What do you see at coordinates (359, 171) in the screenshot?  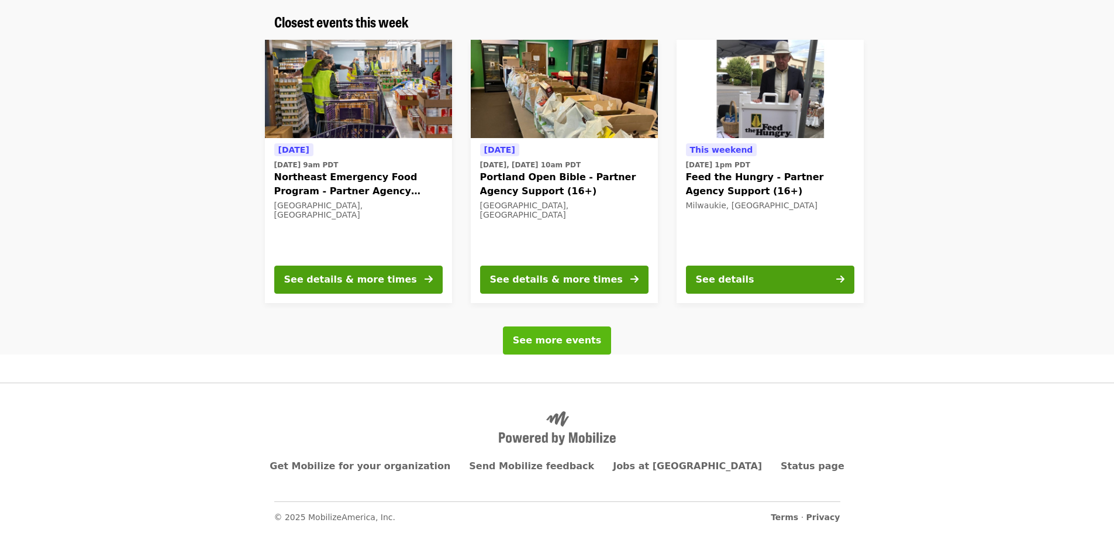 I see `a: See details for "Northeast Emergency Food Program - Partner Agency Support"` at bounding box center [359, 171].